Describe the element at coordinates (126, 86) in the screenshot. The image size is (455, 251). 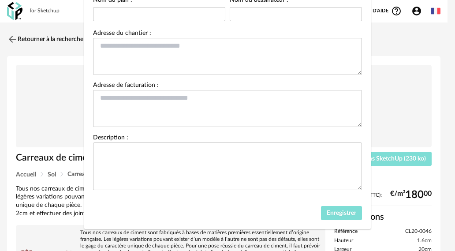
I see `label: Adresse de facturation :` at that location.